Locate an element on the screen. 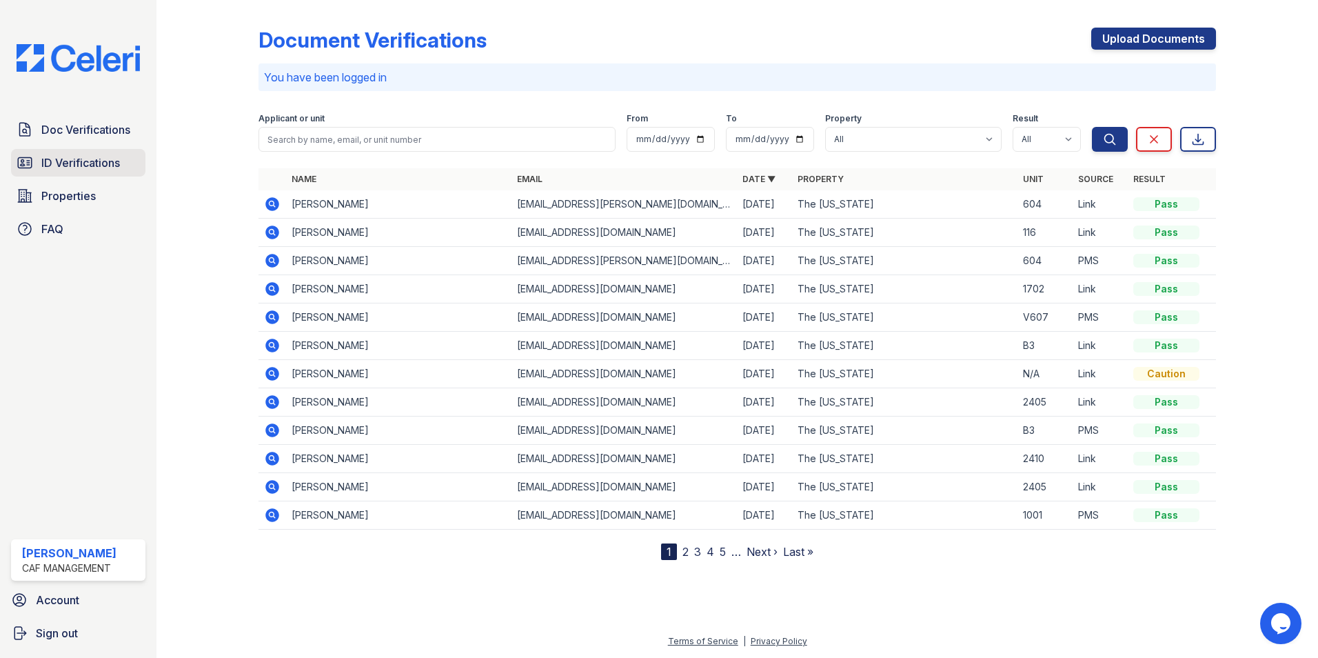 Image resolution: width=1318 pixels, height=658 pixels. a: Last » is located at coordinates (798, 551).